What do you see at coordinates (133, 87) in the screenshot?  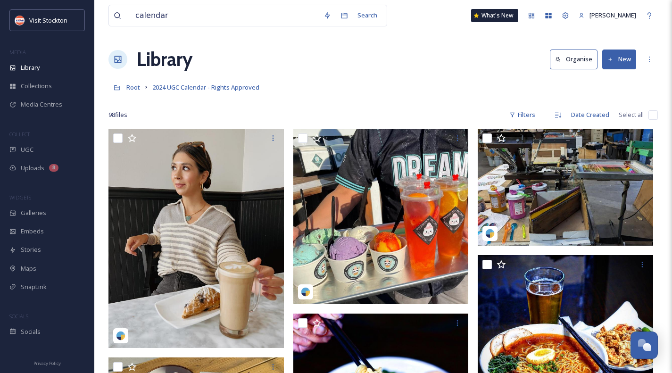 I see `a: Root` at bounding box center [133, 87].